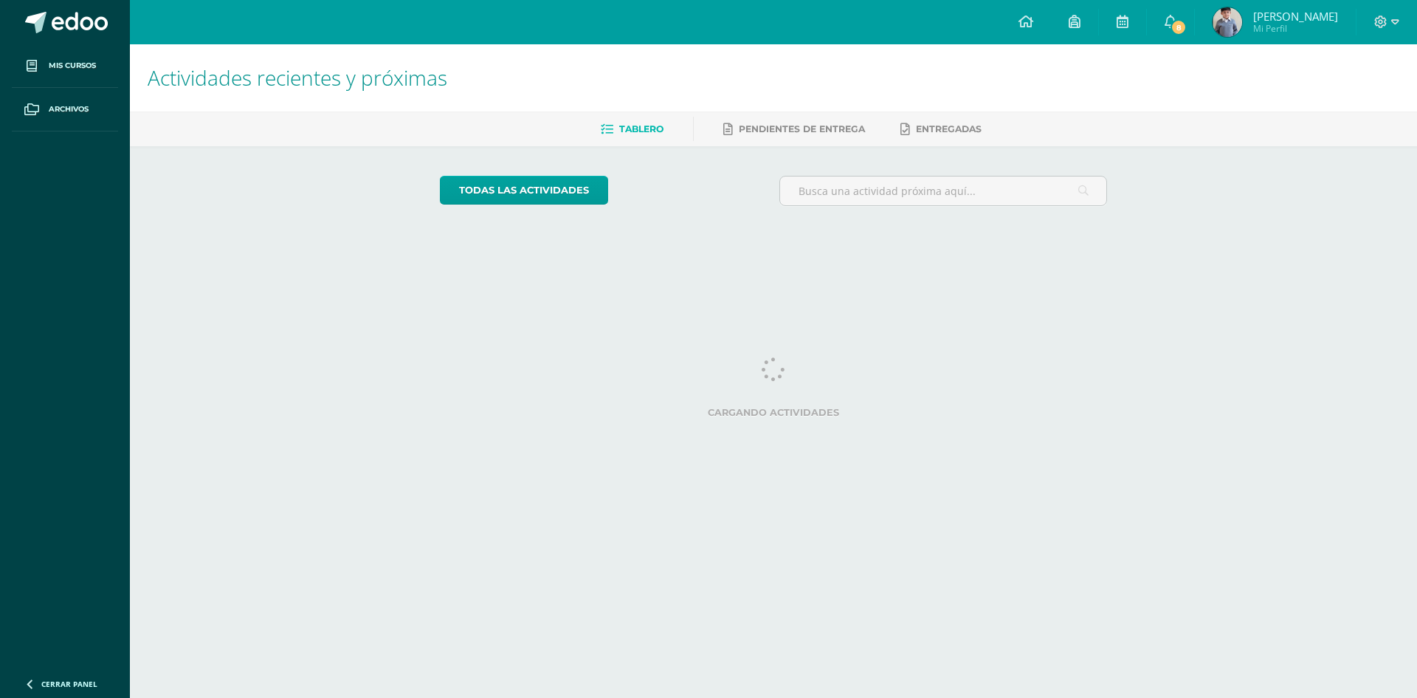 The height and width of the screenshot is (698, 1417). I want to click on a: Archivos, so click(65, 109).